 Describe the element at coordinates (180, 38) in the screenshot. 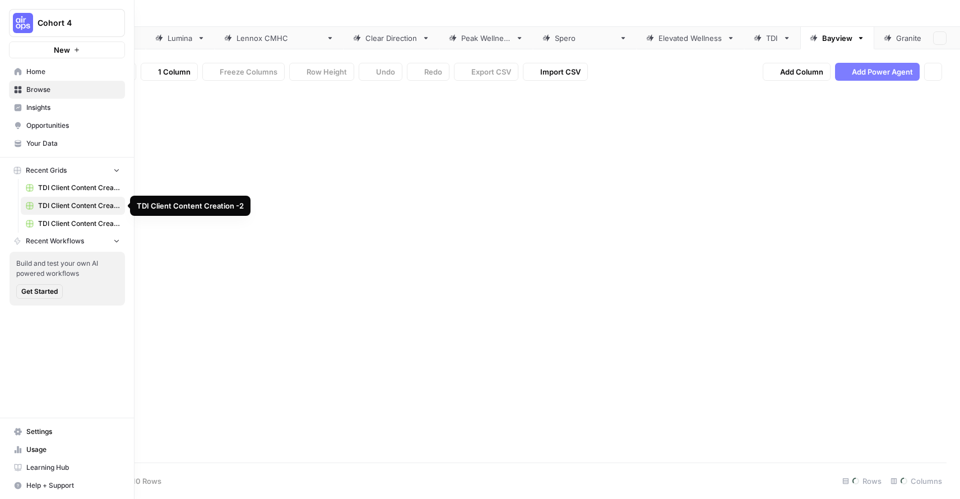

I see `a: Lumina` at that location.